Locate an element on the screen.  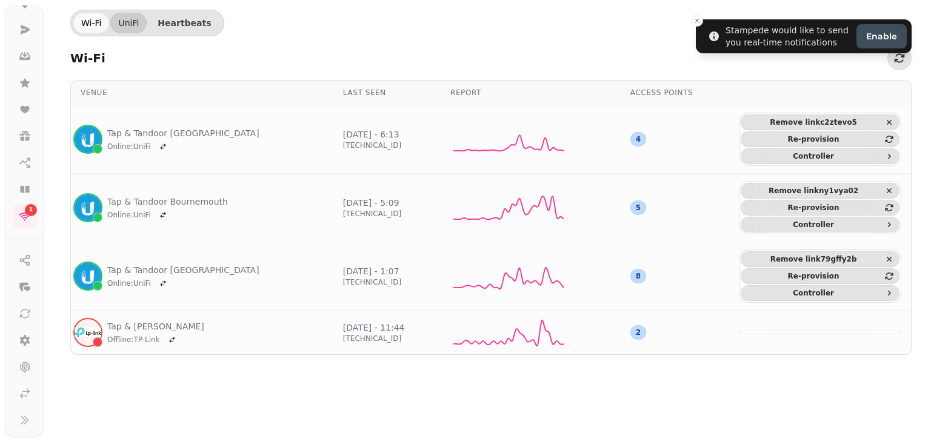
span: Heartbeats is located at coordinates (184, 23).